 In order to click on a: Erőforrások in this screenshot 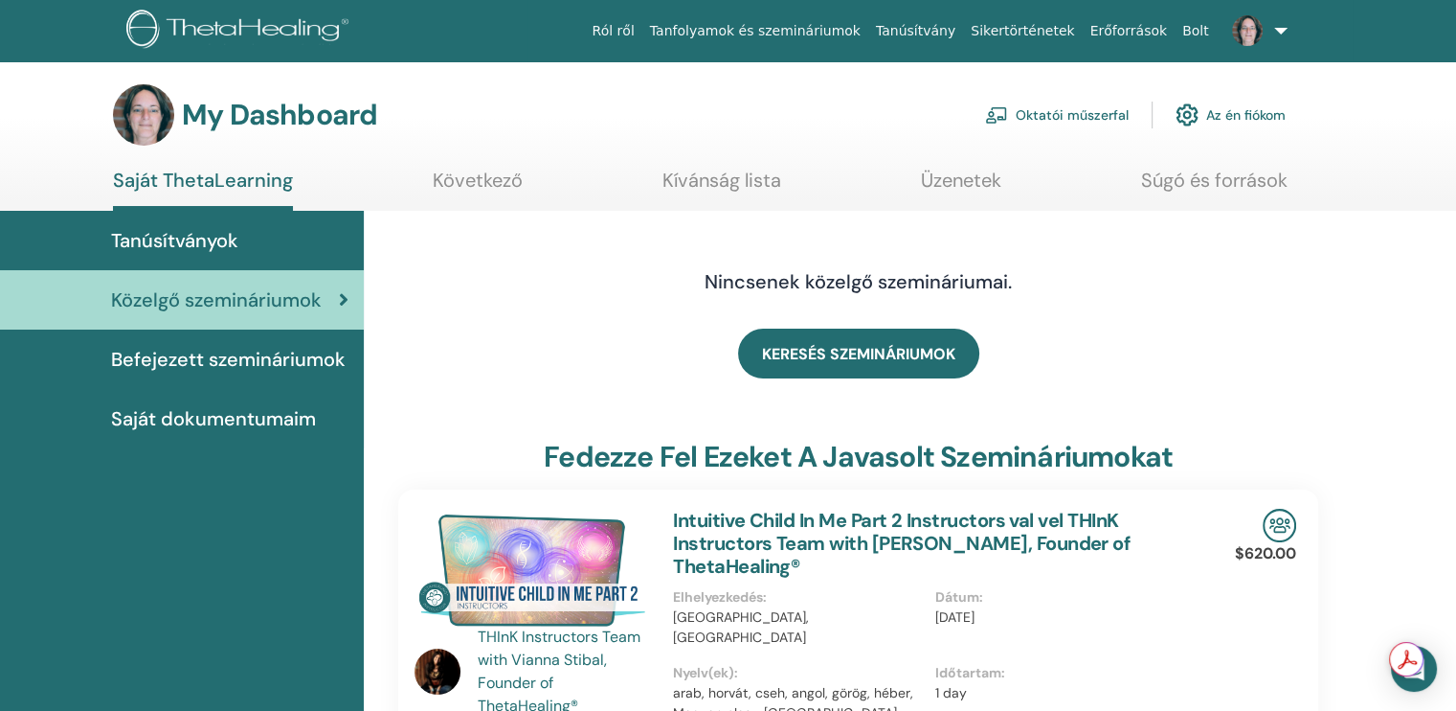, I will do `click(1129, 31)`.